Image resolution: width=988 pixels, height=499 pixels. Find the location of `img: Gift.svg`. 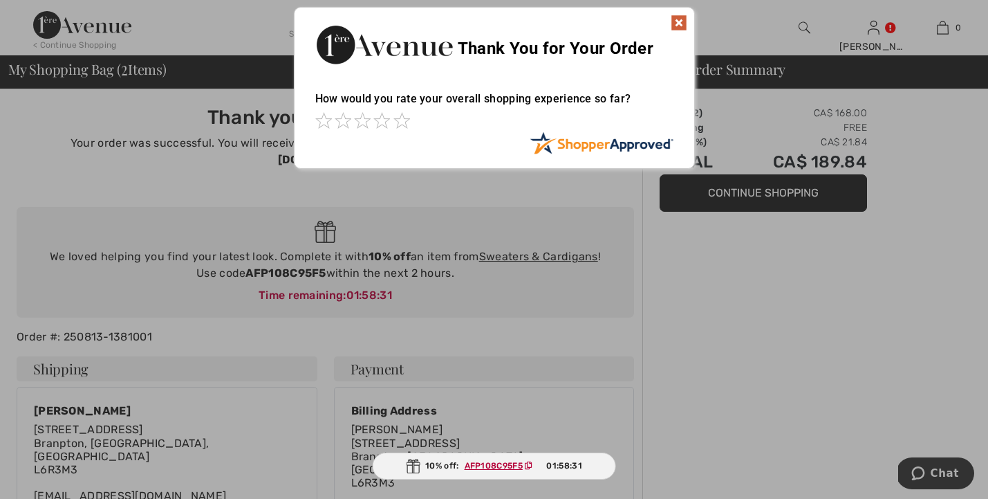

img: Gift.svg is located at coordinates (413, 465).